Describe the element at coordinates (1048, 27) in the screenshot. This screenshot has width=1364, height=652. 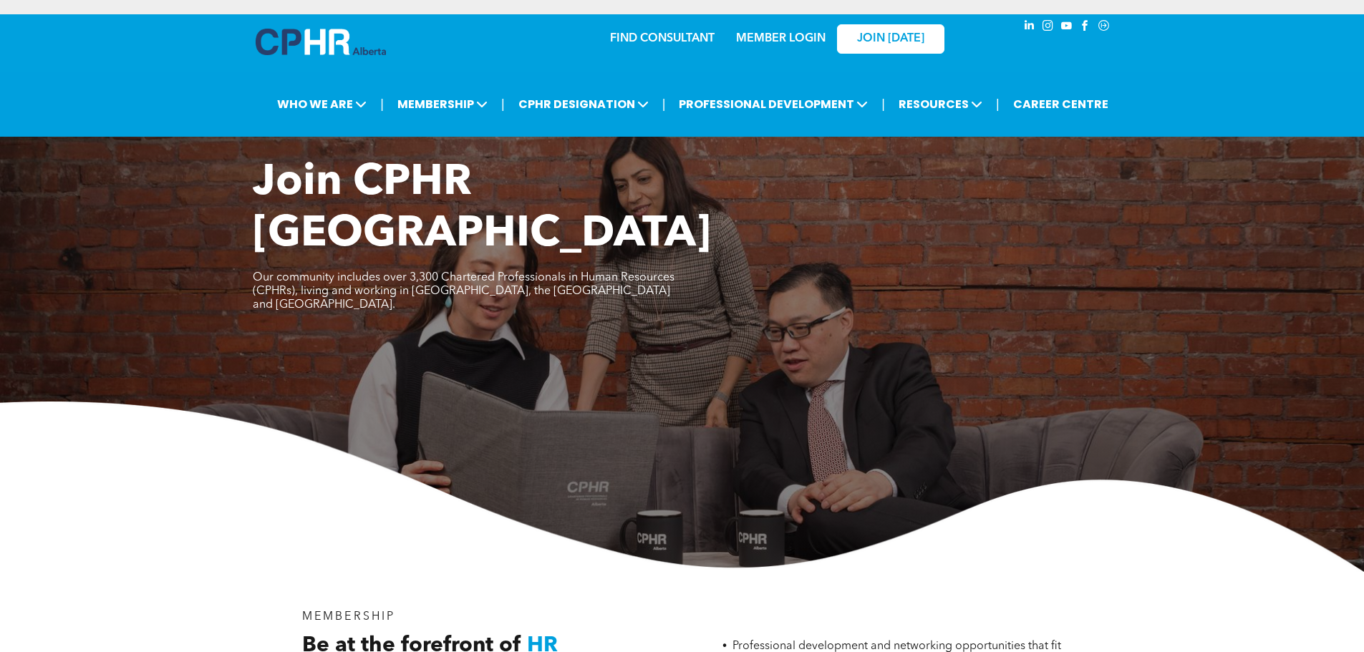
I see `a: instagram` at that location.